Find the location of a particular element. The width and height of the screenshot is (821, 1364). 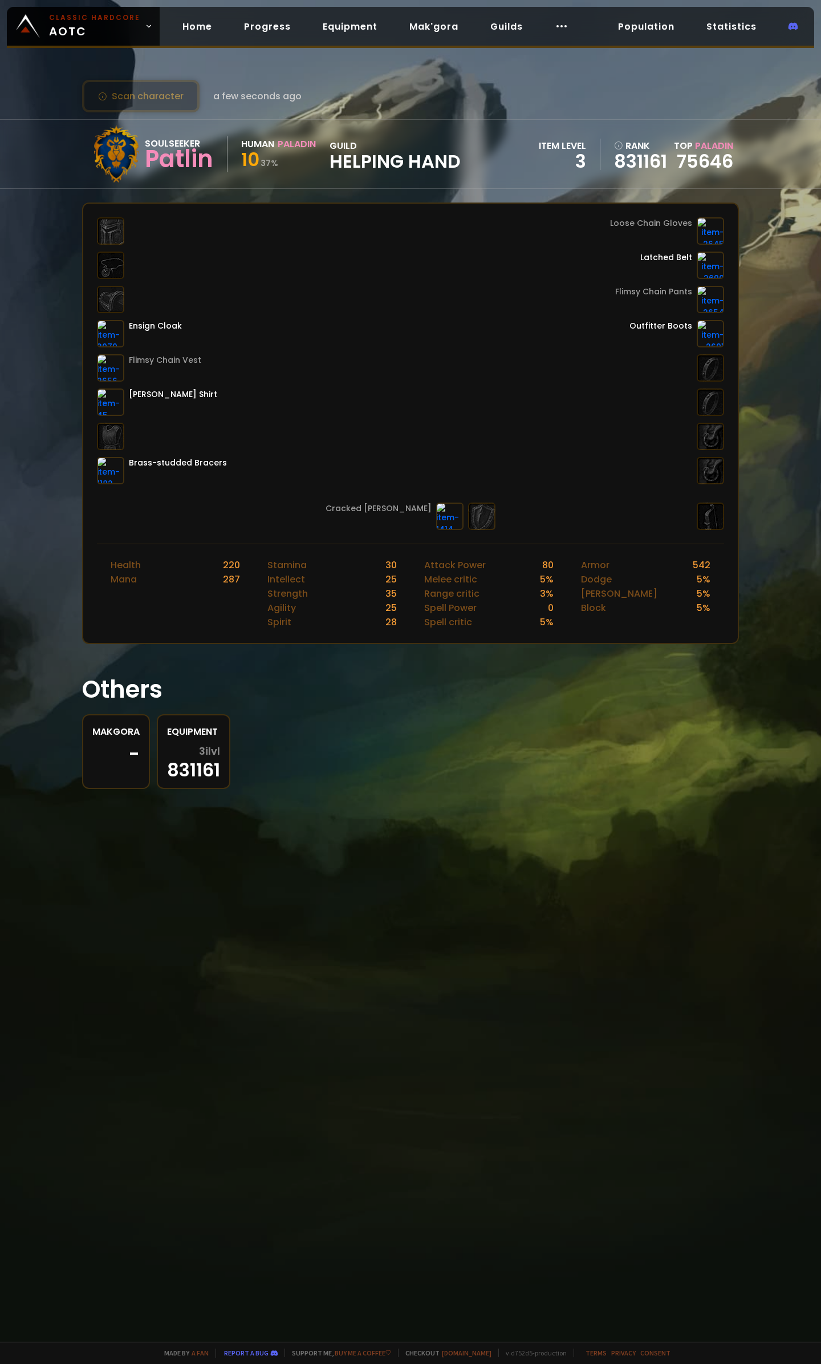

a: Report a bug is located at coordinates (246, 1352).